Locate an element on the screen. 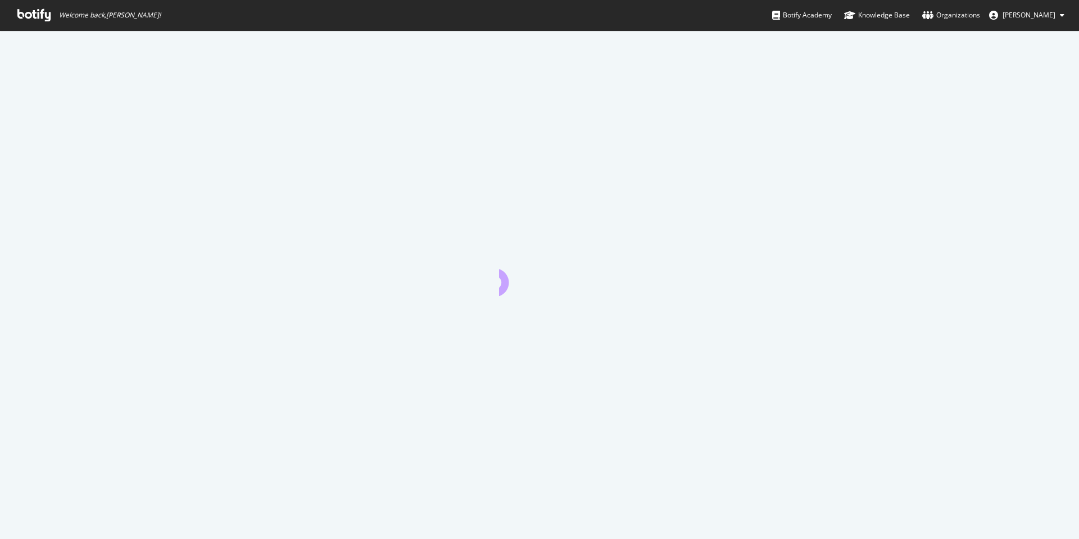 The width and height of the screenshot is (1079, 539). div: animation is located at coordinates (540, 275).